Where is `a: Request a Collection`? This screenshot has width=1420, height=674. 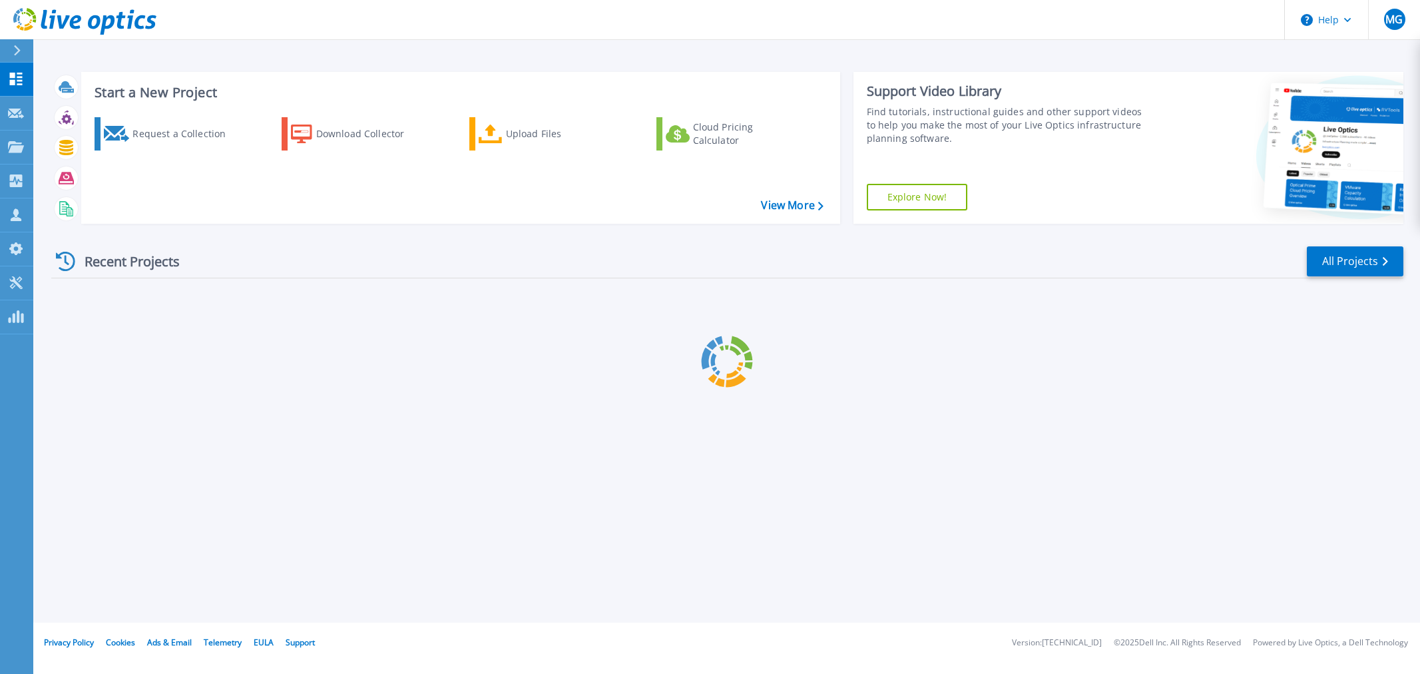
a: Request a Collection is located at coordinates (168, 134).